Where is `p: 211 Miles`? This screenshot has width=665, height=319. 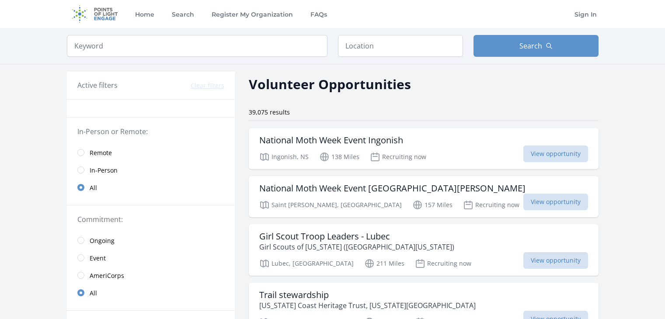 p: 211 Miles is located at coordinates (384, 264).